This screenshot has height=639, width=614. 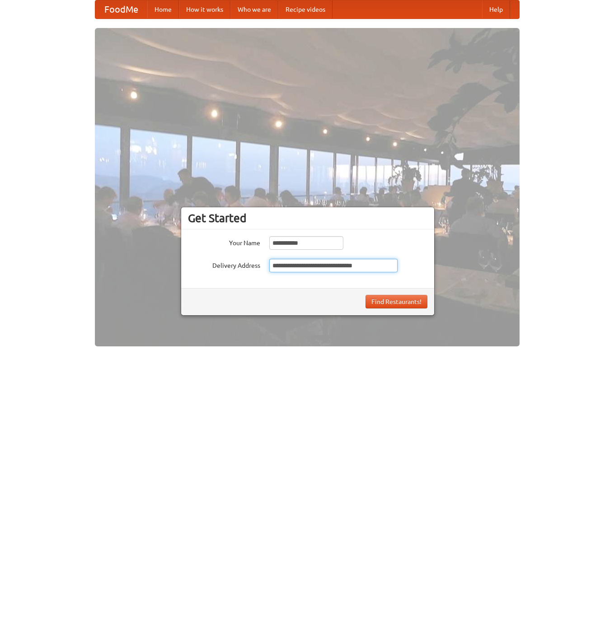 What do you see at coordinates (396, 302) in the screenshot?
I see `button: Find Restaurants!` at bounding box center [396, 302].